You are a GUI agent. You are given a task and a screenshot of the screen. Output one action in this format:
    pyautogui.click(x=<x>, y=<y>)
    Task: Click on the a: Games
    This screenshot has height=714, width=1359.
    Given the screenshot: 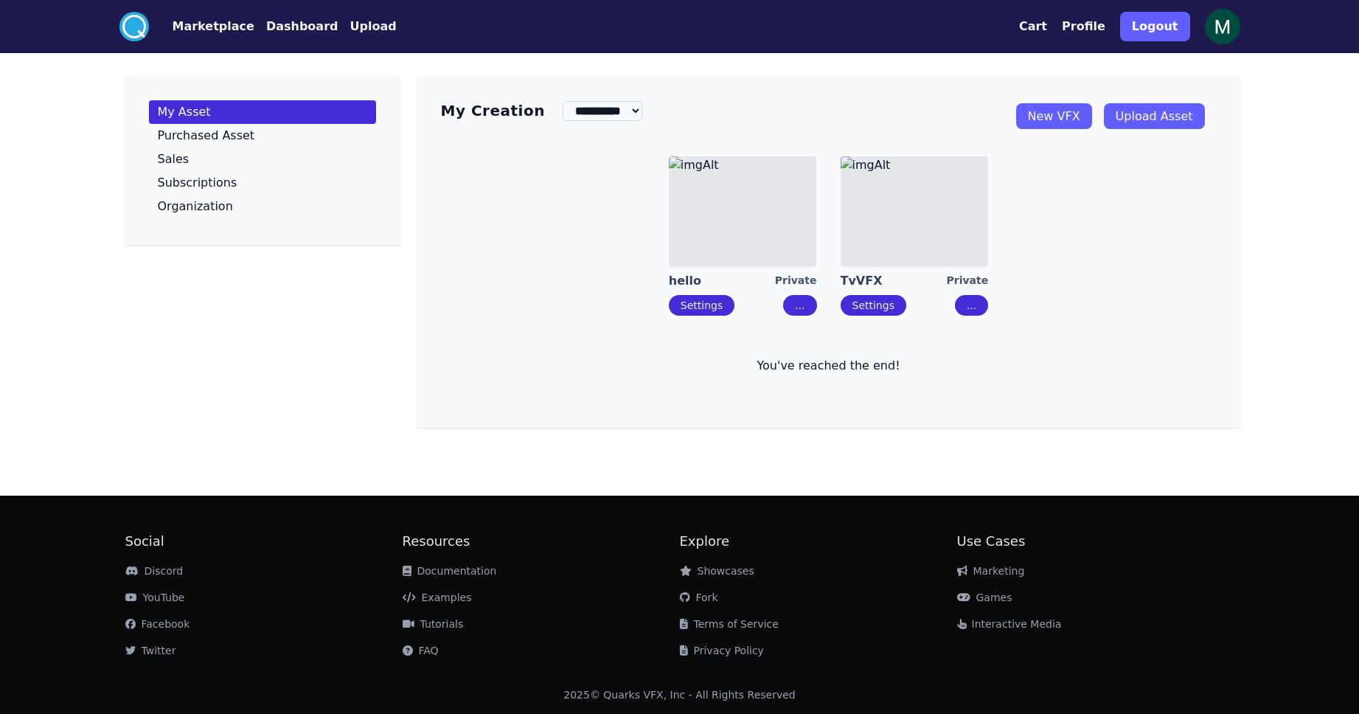 What is the action you would take?
    pyautogui.click(x=984, y=597)
    